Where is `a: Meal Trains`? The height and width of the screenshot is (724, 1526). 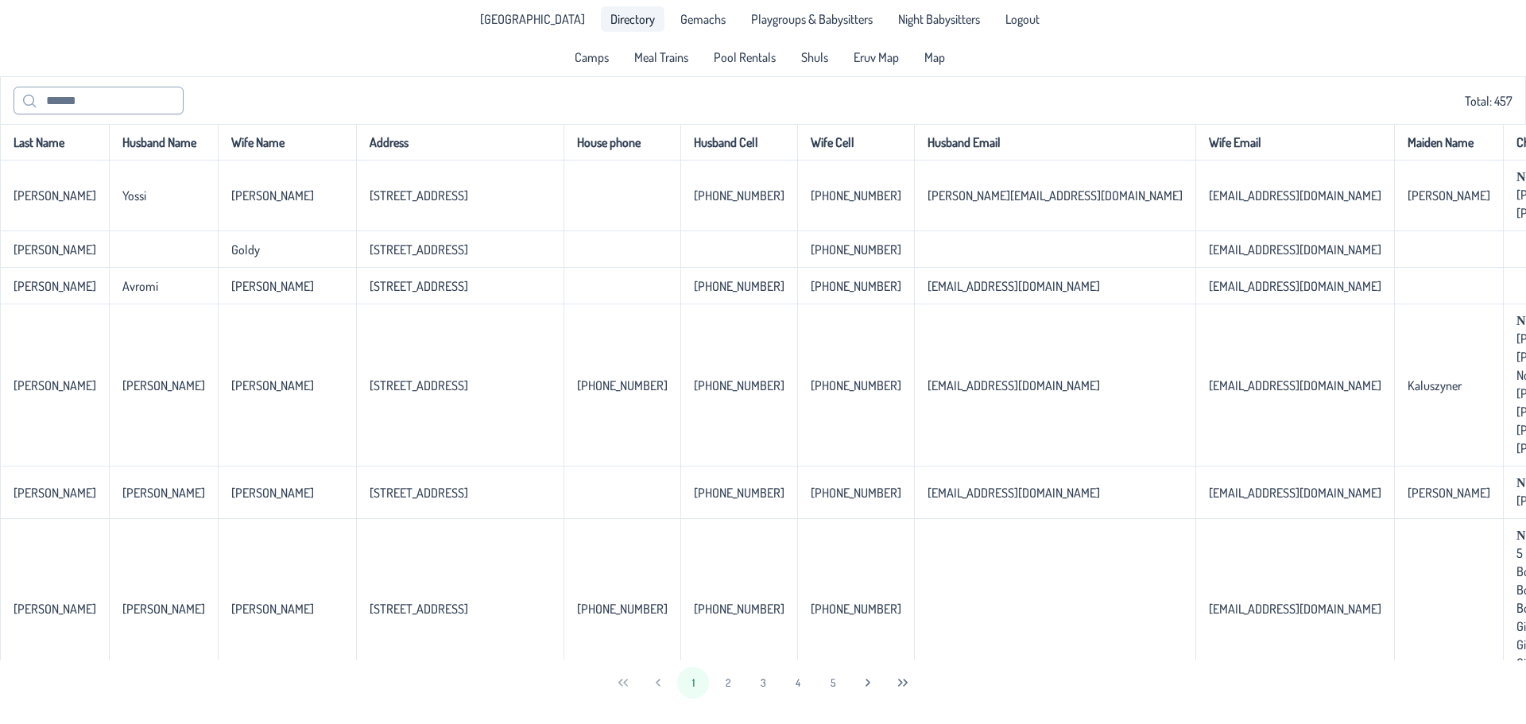 a: Meal Trains is located at coordinates (661, 57).